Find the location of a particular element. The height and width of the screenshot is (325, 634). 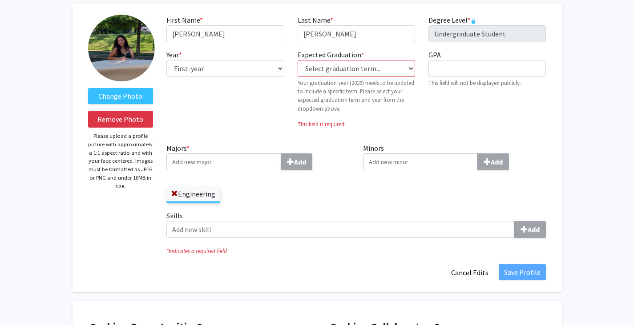

label: Skills is located at coordinates (356, 224).